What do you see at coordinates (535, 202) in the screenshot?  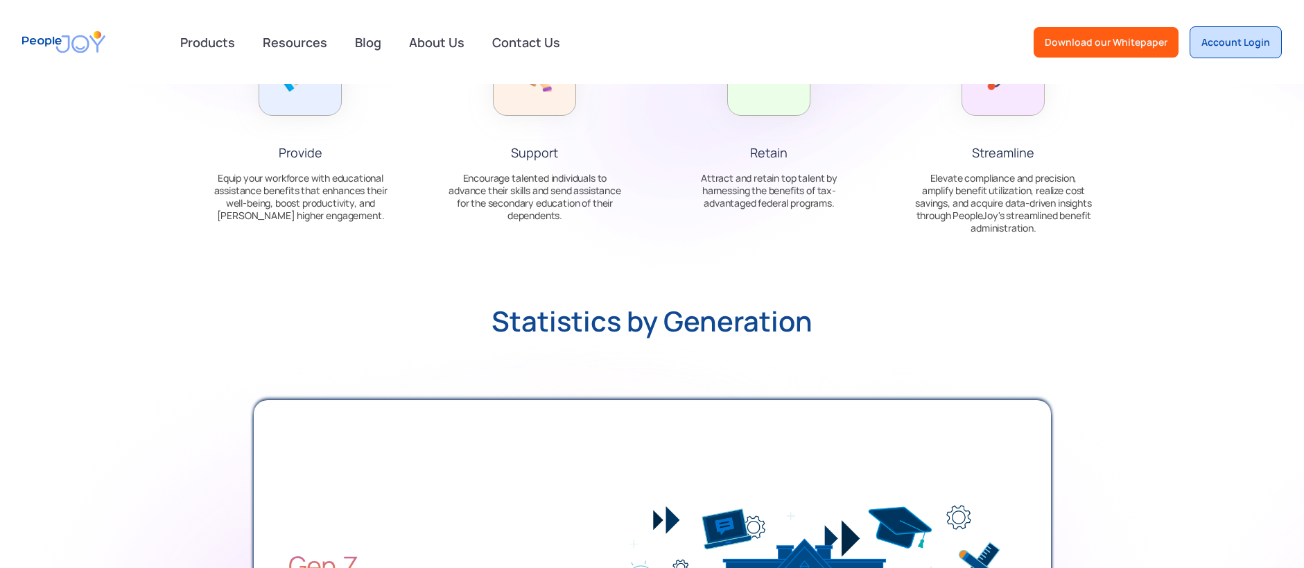 I see `p: Encourage talented individuals to advance their skills and send assistance for the secondary educ...` at bounding box center [535, 202].